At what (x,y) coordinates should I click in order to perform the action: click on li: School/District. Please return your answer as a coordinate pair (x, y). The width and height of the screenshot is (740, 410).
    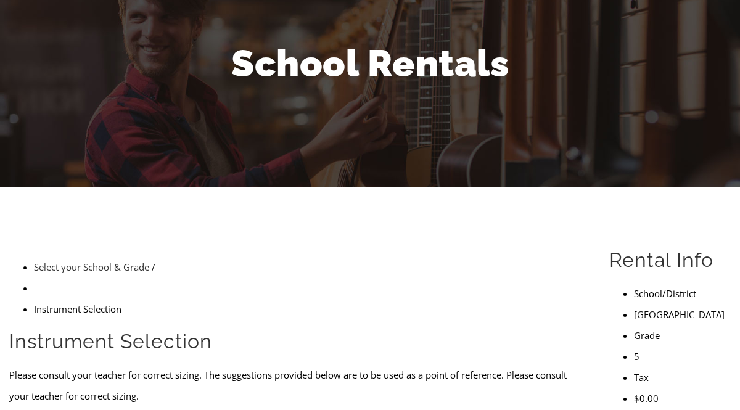
    Looking at the image, I should click on (682, 293).